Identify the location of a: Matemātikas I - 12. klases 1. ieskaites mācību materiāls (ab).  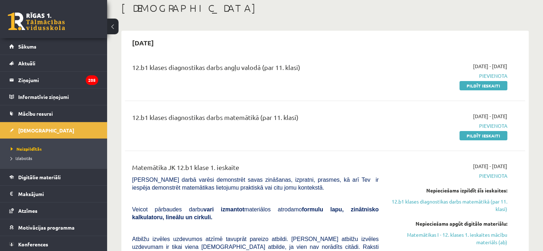
(448, 239).